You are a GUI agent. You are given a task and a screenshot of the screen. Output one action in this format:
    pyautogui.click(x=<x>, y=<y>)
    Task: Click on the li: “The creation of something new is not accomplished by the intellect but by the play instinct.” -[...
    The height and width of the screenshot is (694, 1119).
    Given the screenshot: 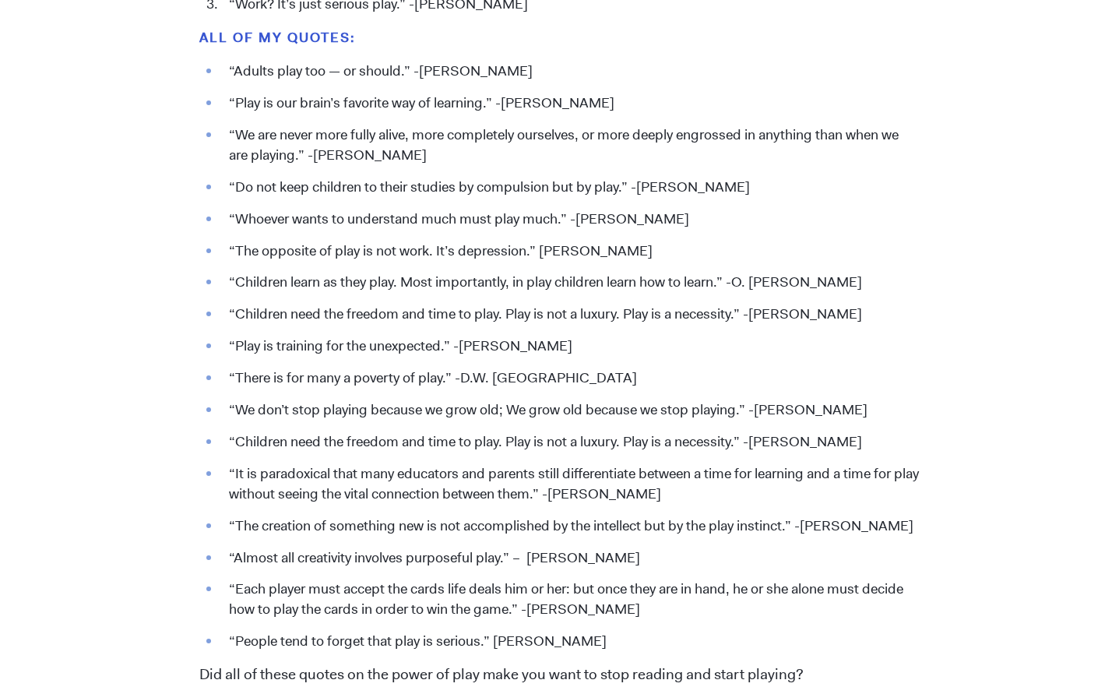 What is the action you would take?
    pyautogui.click(x=570, y=526)
    